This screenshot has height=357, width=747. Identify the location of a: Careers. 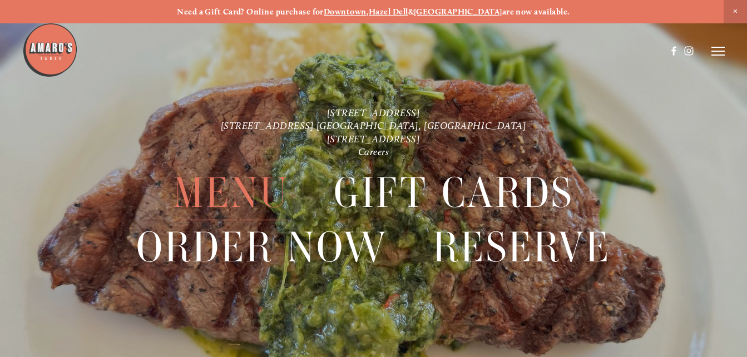
(374, 151).